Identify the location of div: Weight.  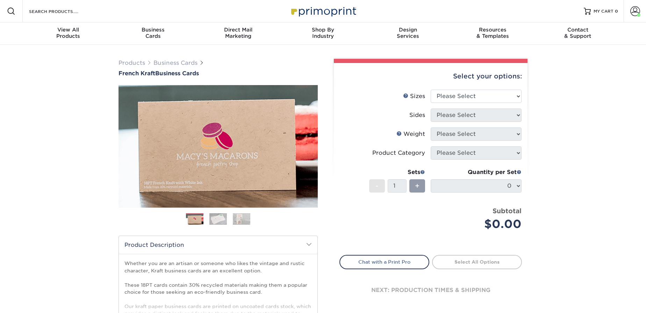
(411, 134).